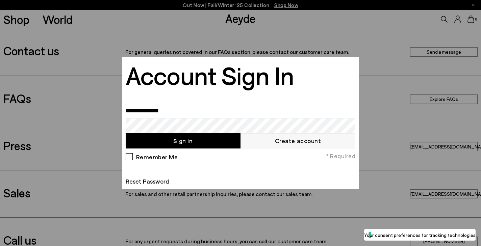  What do you see at coordinates (341, 156) in the screenshot?
I see `span: * Required` at bounding box center [341, 156].